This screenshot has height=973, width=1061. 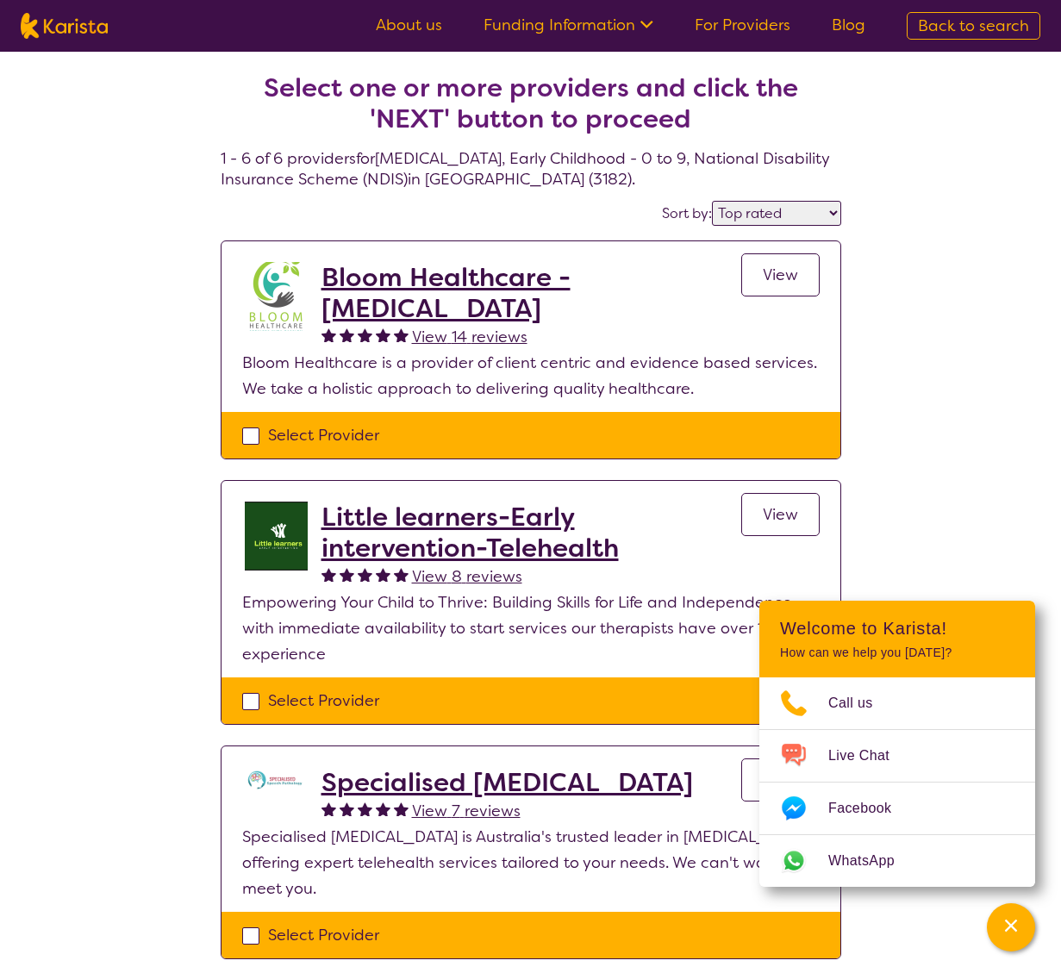 I want to click on span: Call us, so click(x=861, y=703).